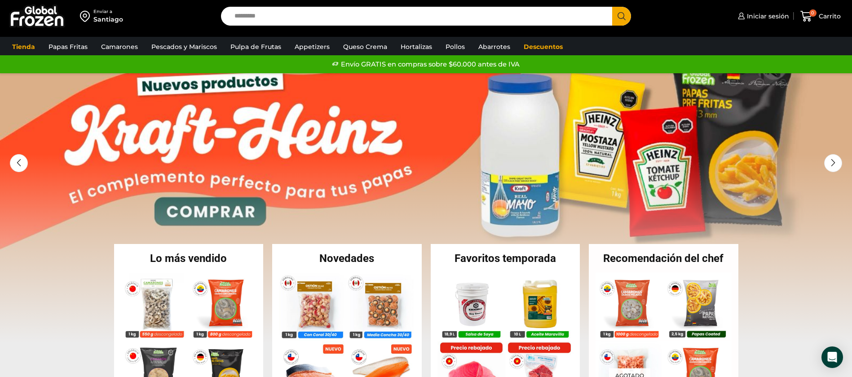 This screenshot has width=852, height=377. What do you see at coordinates (833, 163) in the screenshot?
I see `div: Next slide` at bounding box center [833, 163].